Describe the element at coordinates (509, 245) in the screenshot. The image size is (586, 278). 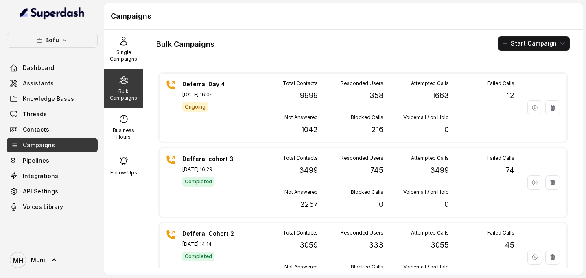
I see `p: 45` at that location.